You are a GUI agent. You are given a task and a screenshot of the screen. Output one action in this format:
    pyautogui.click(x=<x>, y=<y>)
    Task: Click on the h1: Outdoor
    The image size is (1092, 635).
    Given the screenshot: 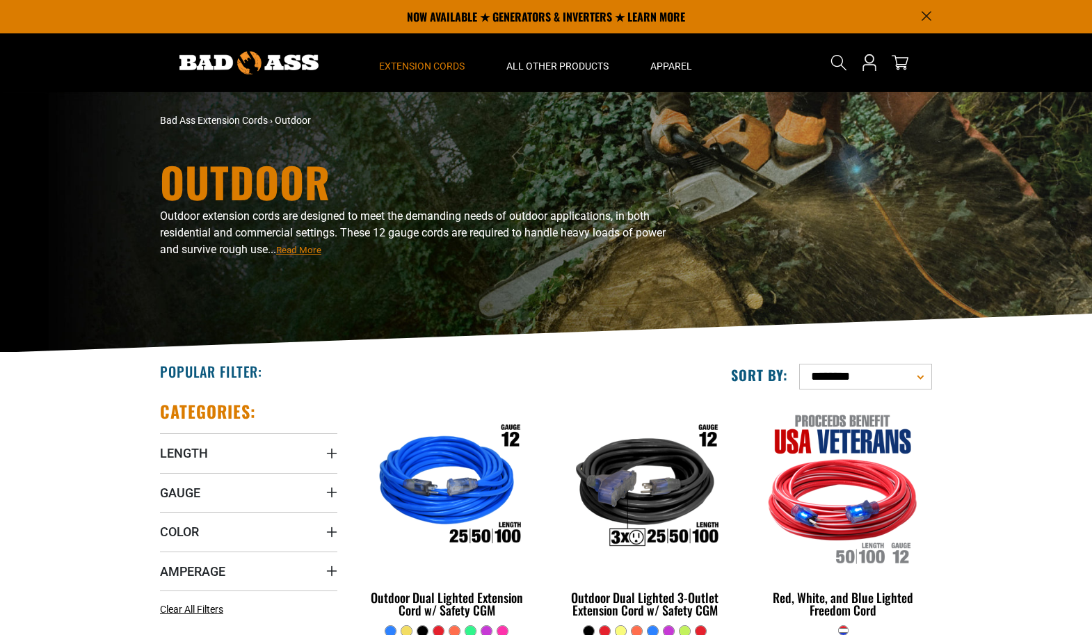 What is the action you would take?
    pyautogui.click(x=414, y=182)
    